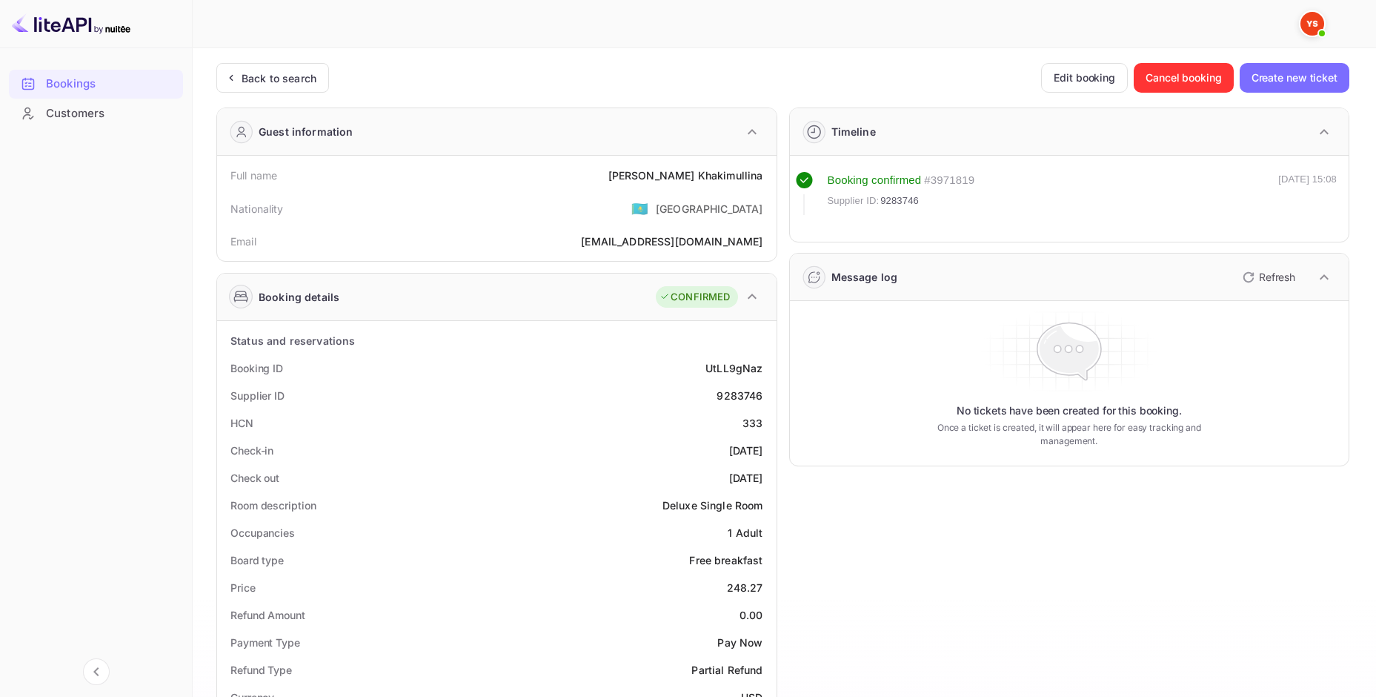 The image size is (1376, 697). I want to click on div: Refund Type, so click(261, 669).